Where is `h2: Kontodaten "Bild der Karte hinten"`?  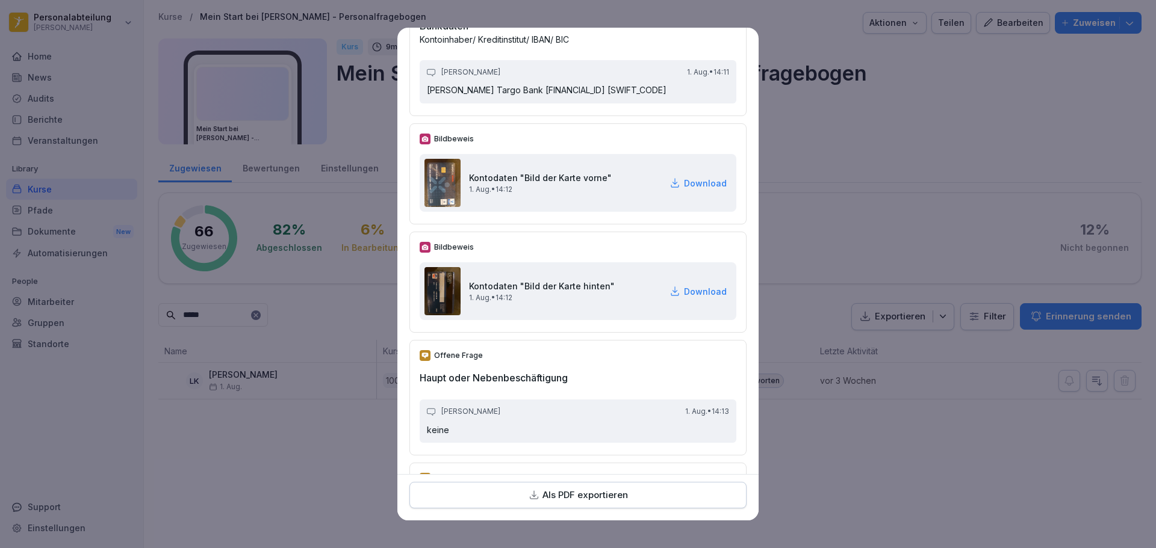 h2: Kontodaten "Bild der Karte hinten" is located at coordinates (542, 286).